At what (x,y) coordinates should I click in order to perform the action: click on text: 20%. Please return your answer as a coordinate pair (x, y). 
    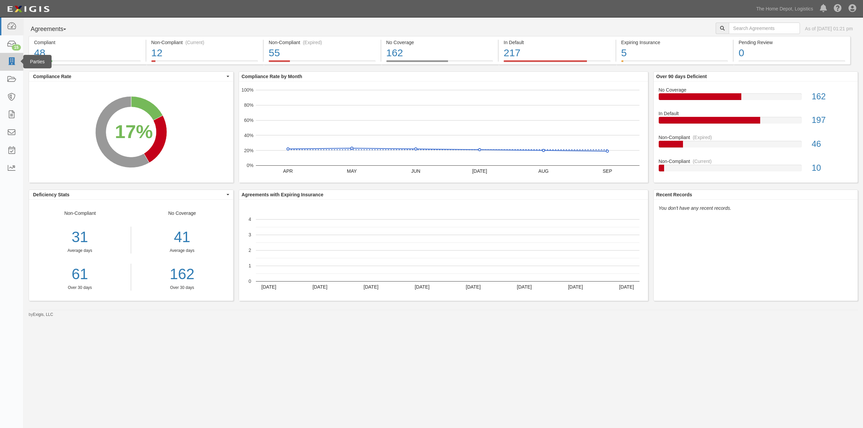
    Looking at the image, I should click on (248, 150).